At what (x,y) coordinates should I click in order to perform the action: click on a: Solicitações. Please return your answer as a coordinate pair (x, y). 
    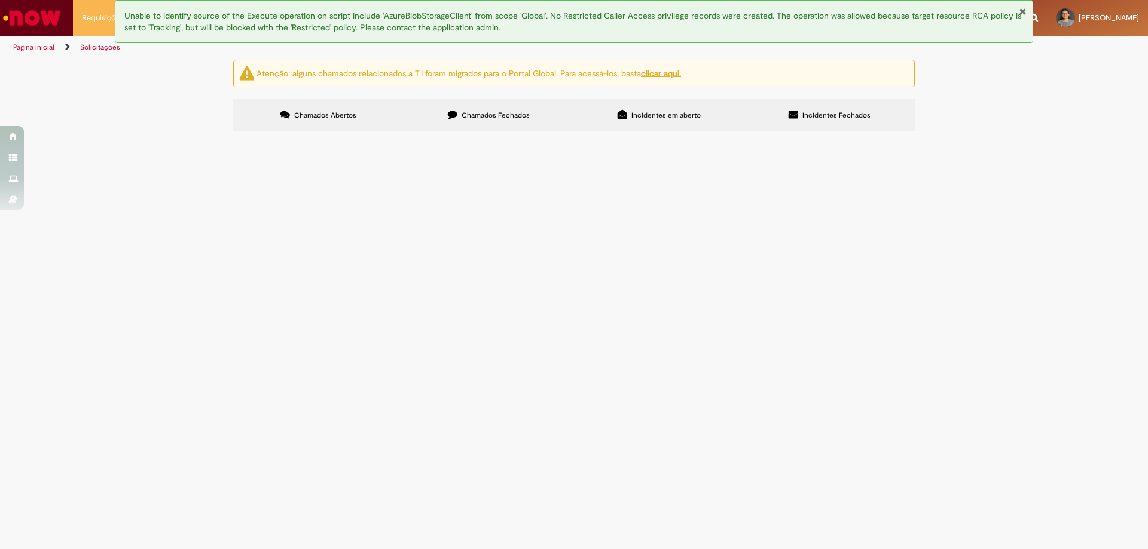
    Looking at the image, I should click on (100, 47).